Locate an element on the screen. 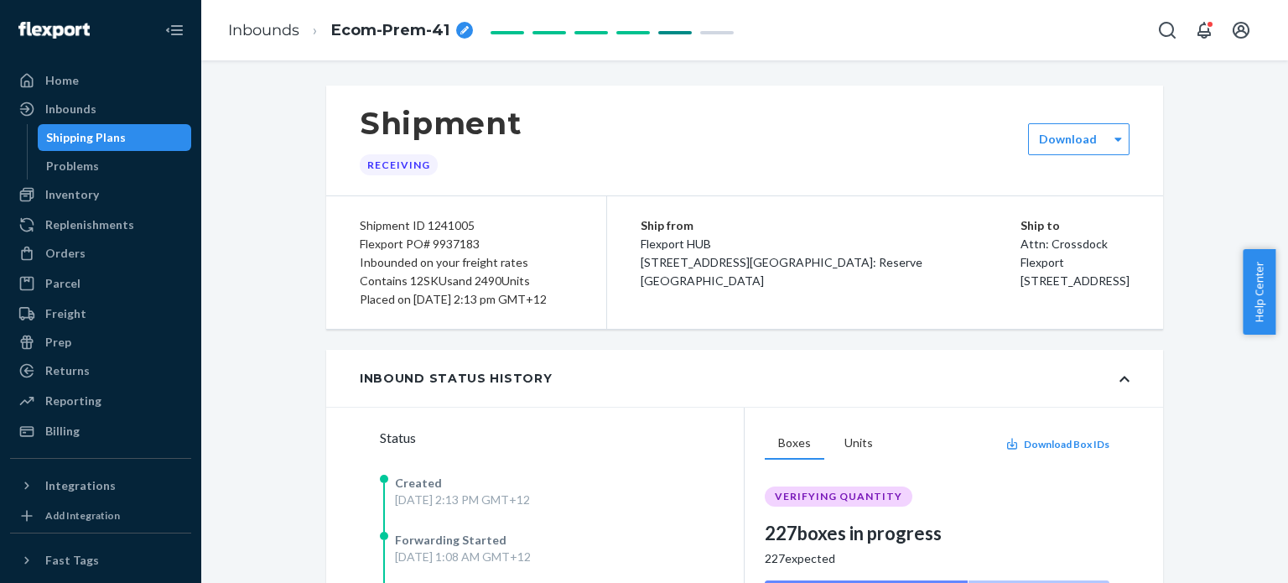  div: Problems is located at coordinates (72, 166).